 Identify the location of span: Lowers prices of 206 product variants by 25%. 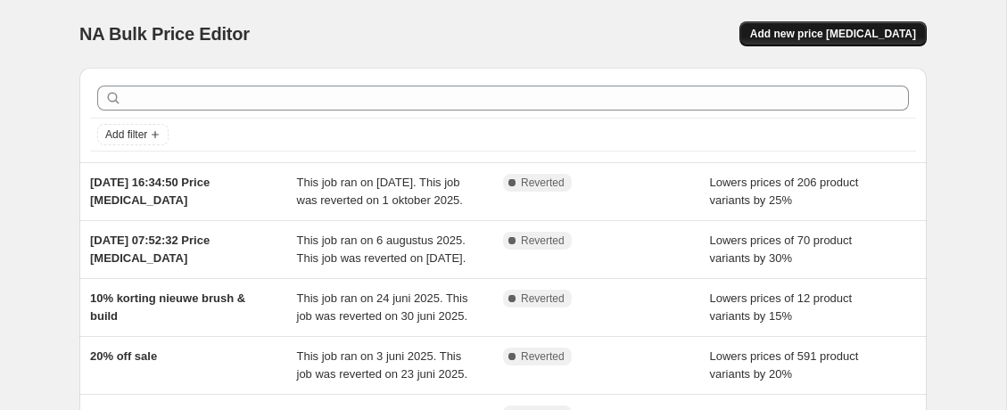
(784, 191).